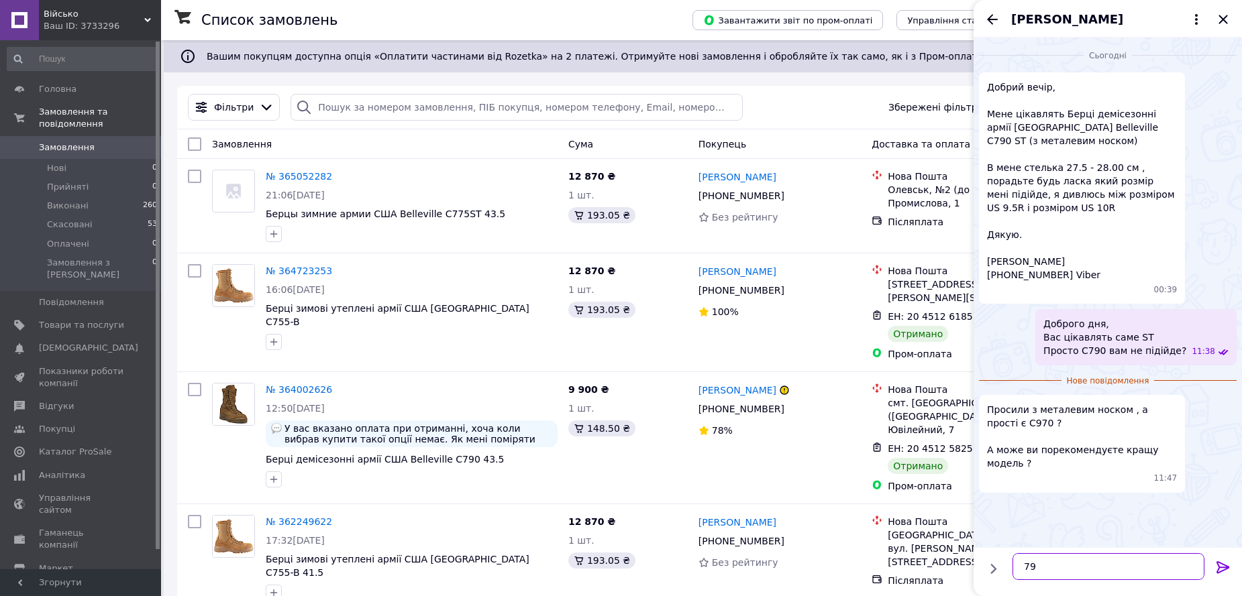 The width and height of the screenshot is (1242, 596). I want to click on div: Ваш ID: 3733296, so click(102, 26).